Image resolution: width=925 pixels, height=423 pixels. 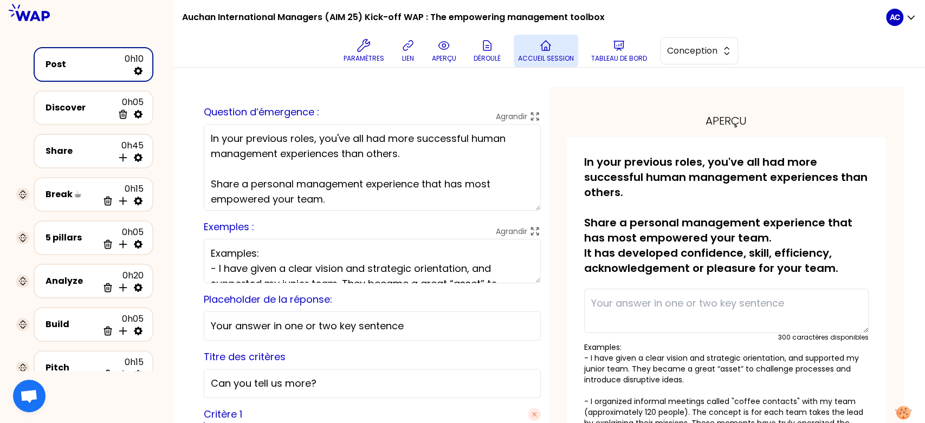 What do you see at coordinates (372, 167) in the screenshot?
I see `textarea: In your previous roles, you've all had more successful human management experiences than others. ...` at bounding box center [372, 167].